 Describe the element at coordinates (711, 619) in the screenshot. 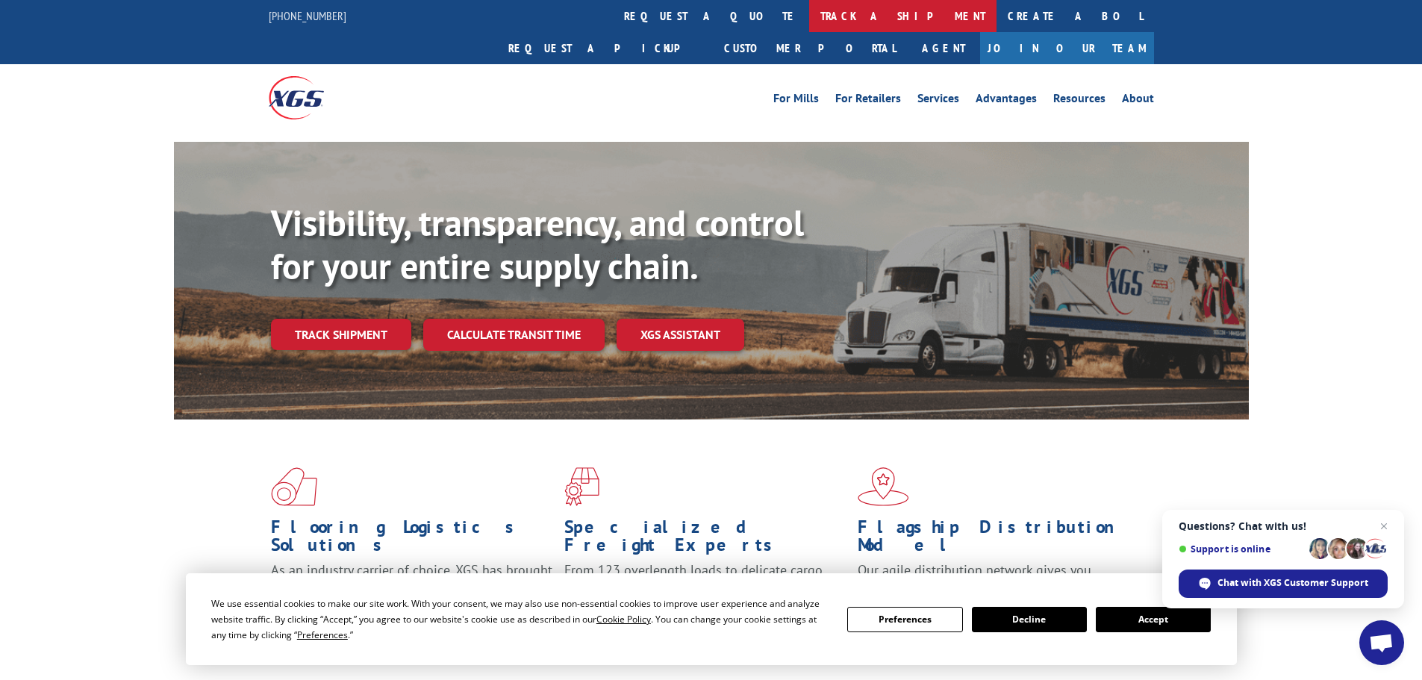

I see `div: Cookie Consent Prompt` at that location.